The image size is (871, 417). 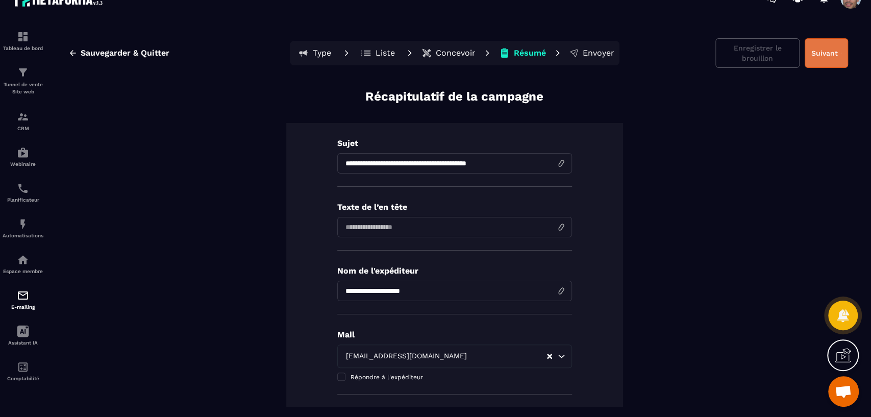 I want to click on a: emailemailE-mailing, so click(x=23, y=300).